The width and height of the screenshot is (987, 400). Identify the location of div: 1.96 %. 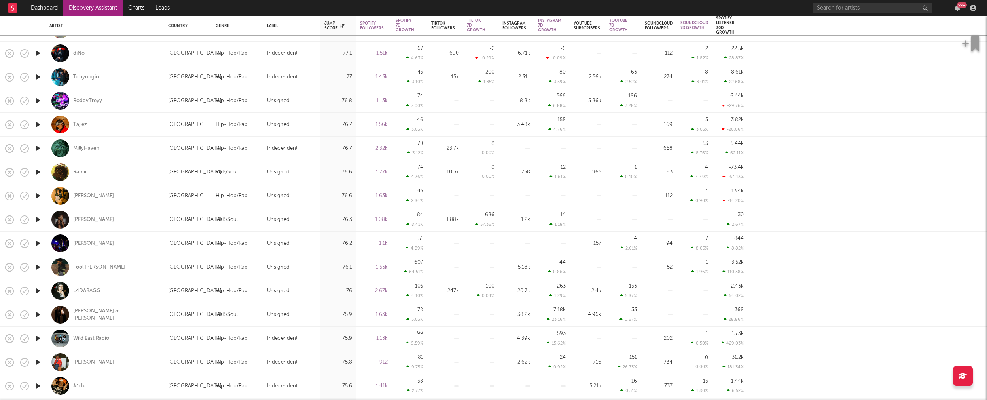
(700, 271).